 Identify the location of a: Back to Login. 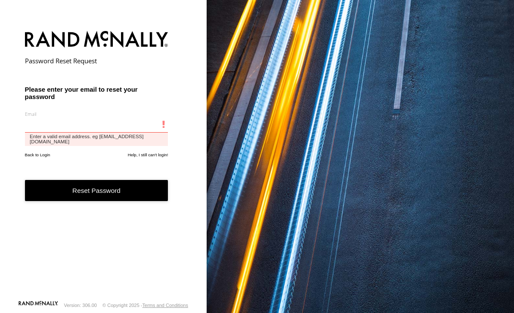
(37, 155).